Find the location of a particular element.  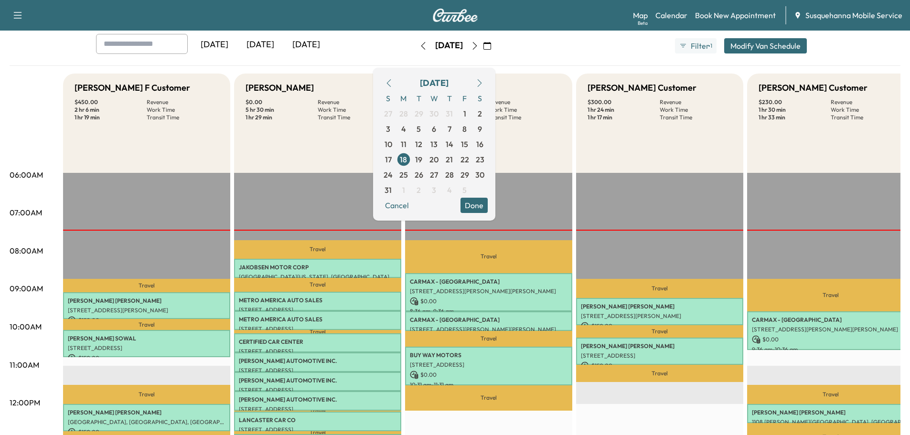

span: 23 is located at coordinates (480, 160).